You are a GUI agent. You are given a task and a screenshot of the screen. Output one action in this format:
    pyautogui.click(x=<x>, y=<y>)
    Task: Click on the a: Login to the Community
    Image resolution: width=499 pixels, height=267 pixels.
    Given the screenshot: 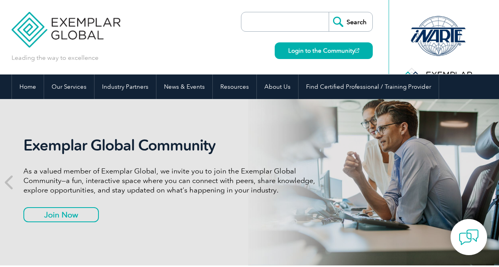 What is the action you would take?
    pyautogui.click(x=323, y=51)
    